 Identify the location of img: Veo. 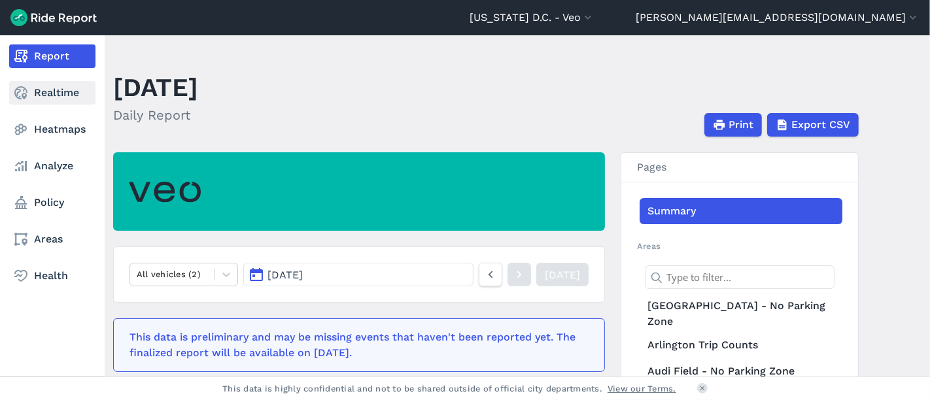
(165, 192).